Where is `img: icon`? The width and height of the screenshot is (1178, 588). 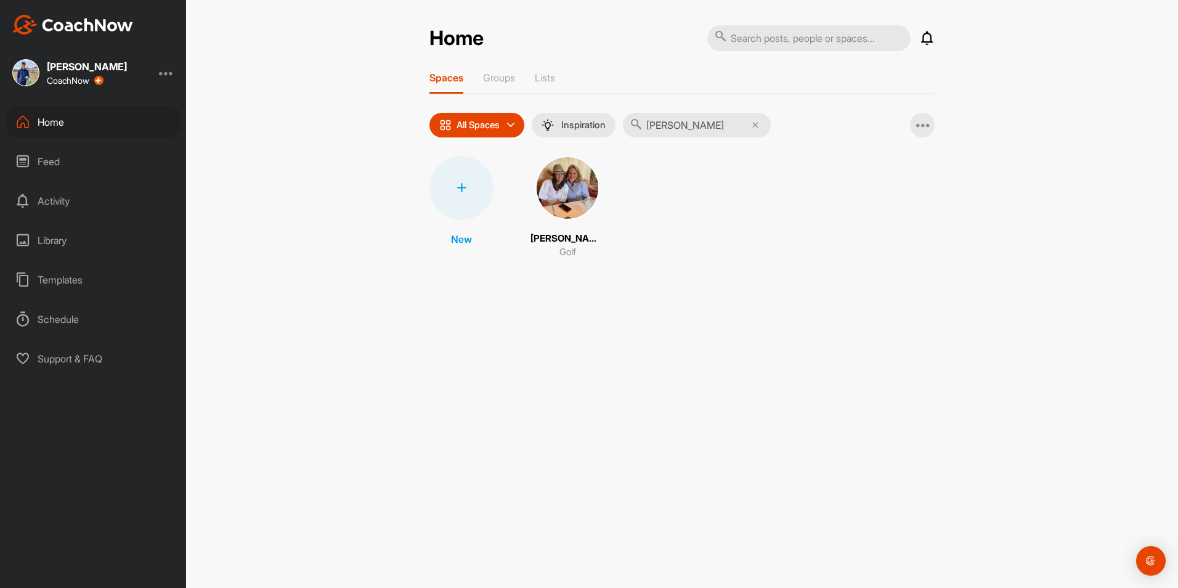 img: icon is located at coordinates (445, 125).